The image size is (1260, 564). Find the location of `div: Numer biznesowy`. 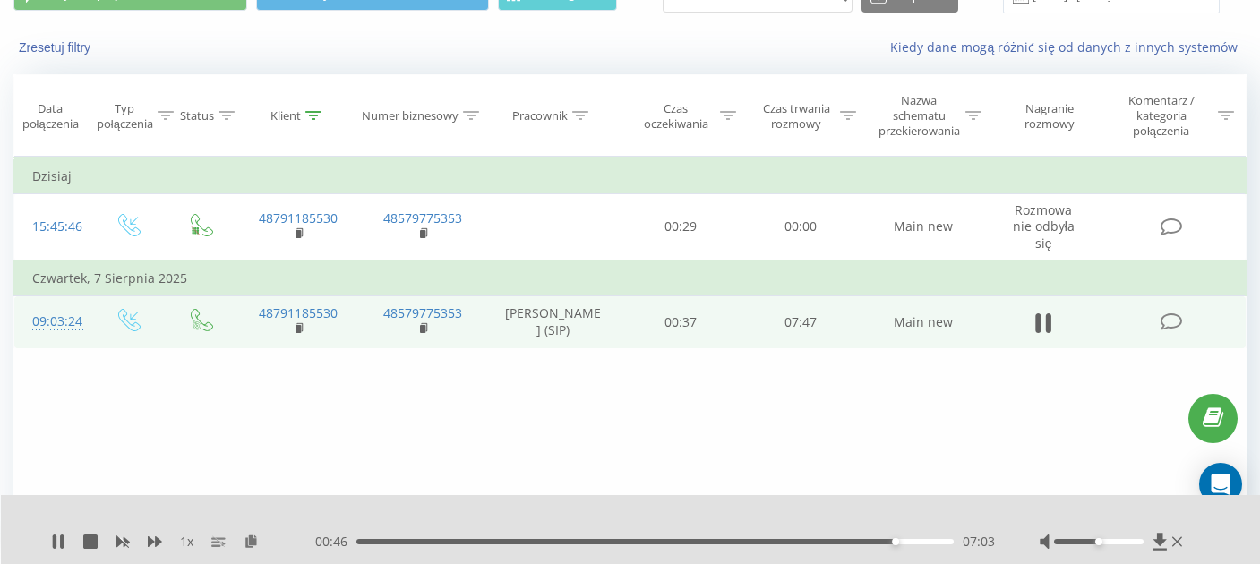

div: Numer biznesowy is located at coordinates (410, 116).